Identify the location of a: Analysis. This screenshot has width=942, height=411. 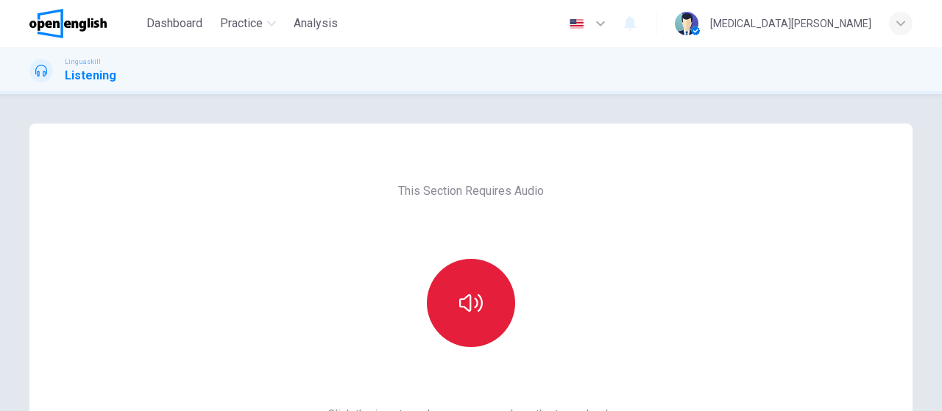
(316, 24).